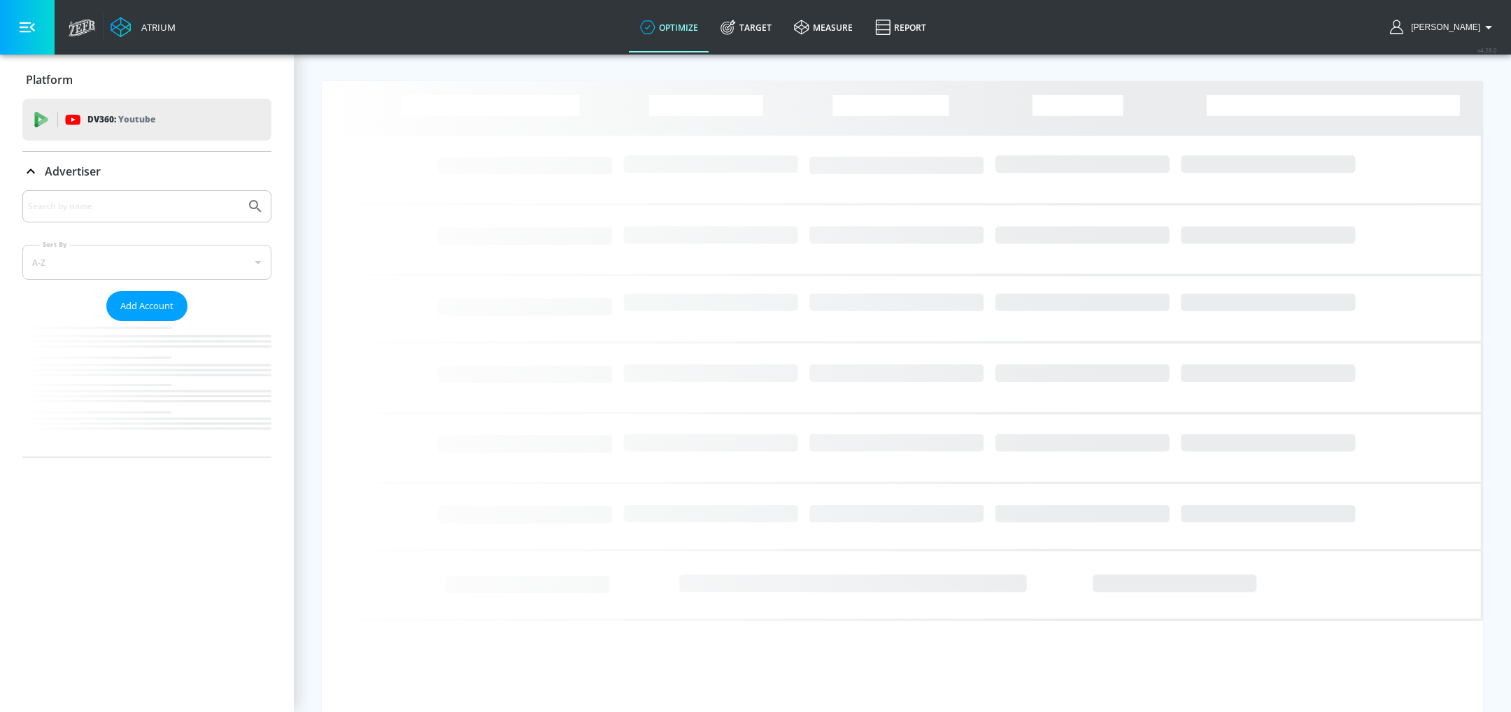 Image resolution: width=1511 pixels, height=712 pixels. Describe the element at coordinates (669, 27) in the screenshot. I see `a: optimize` at that location.